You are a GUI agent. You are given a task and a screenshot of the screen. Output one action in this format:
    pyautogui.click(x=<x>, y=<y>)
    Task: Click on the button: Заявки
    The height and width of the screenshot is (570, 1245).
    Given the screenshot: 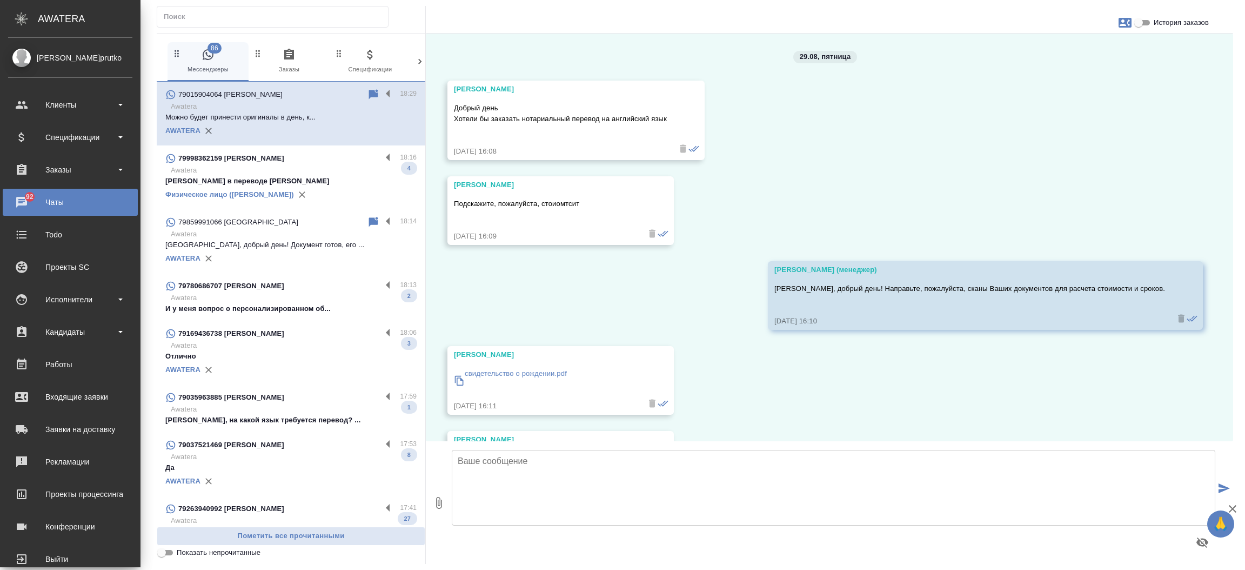 What is the action you would take?
    pyautogui.click(x=1125, y=23)
    